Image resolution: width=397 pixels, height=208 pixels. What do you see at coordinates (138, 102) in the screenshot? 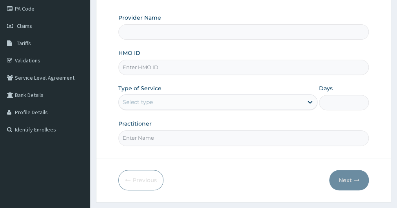
I see `div: Select type` at bounding box center [138, 102].